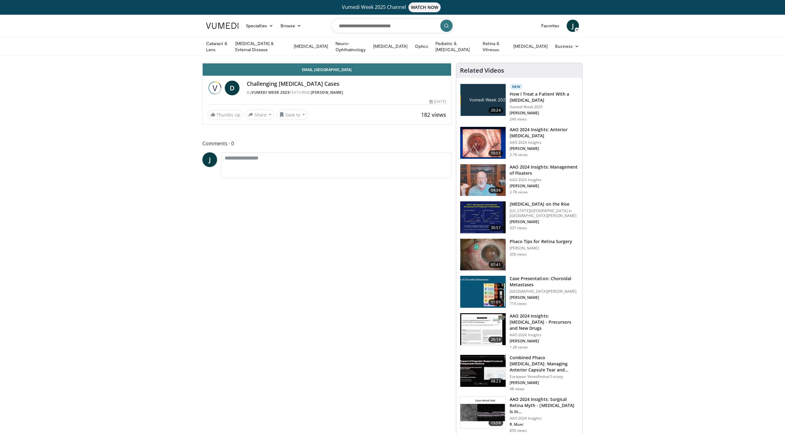  I want to click on span: 07:41, so click(496, 265).